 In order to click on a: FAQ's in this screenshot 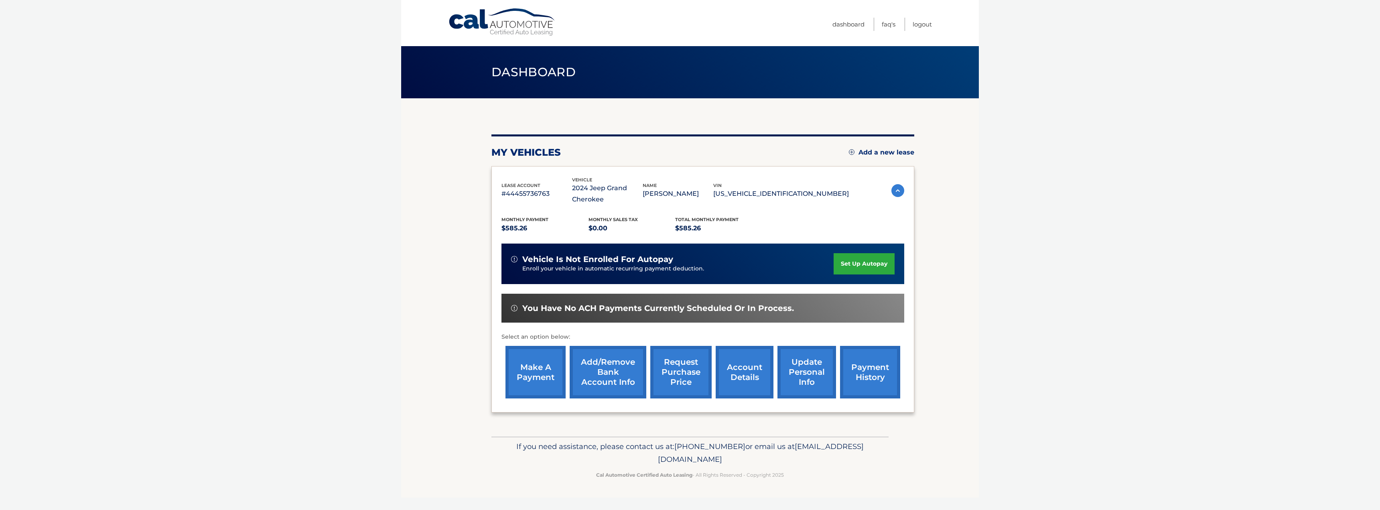, I will do `click(888, 24)`.